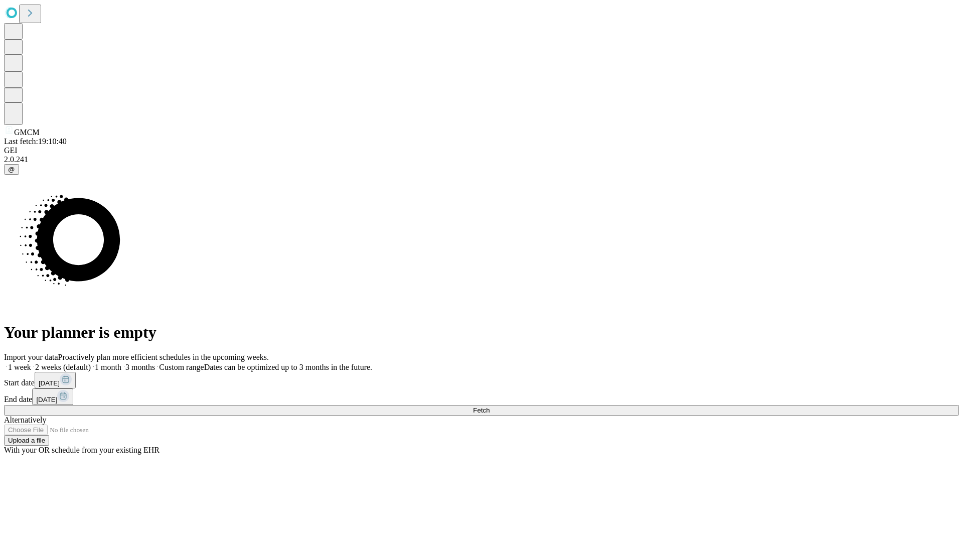 This screenshot has height=542, width=963. What do you see at coordinates (82, 449) in the screenshot?
I see `span: With your OR schedule from your existing EHR` at bounding box center [82, 449].